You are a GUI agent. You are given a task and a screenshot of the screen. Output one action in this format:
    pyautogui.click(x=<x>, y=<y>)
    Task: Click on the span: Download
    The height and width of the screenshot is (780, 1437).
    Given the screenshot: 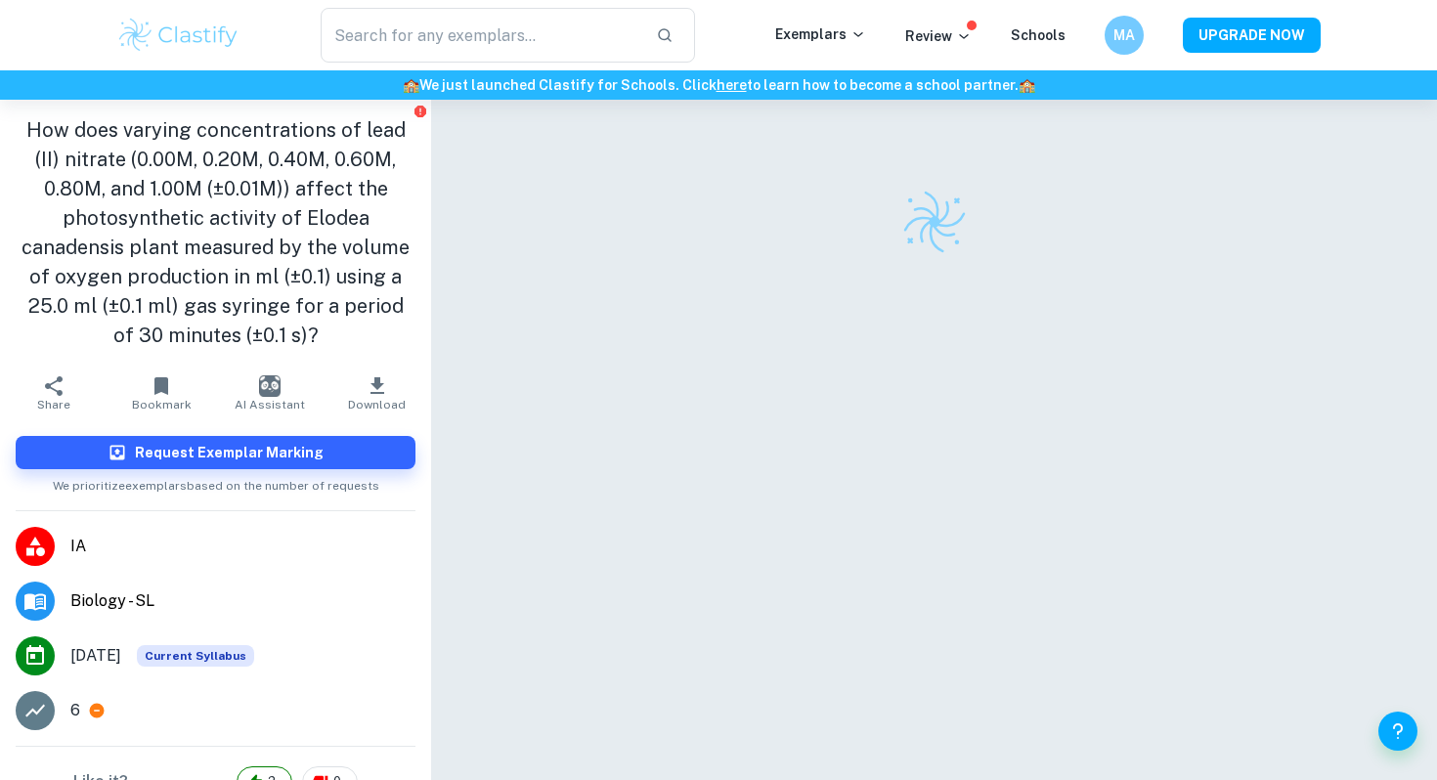 What is the action you would take?
    pyautogui.click(x=376, y=405)
    